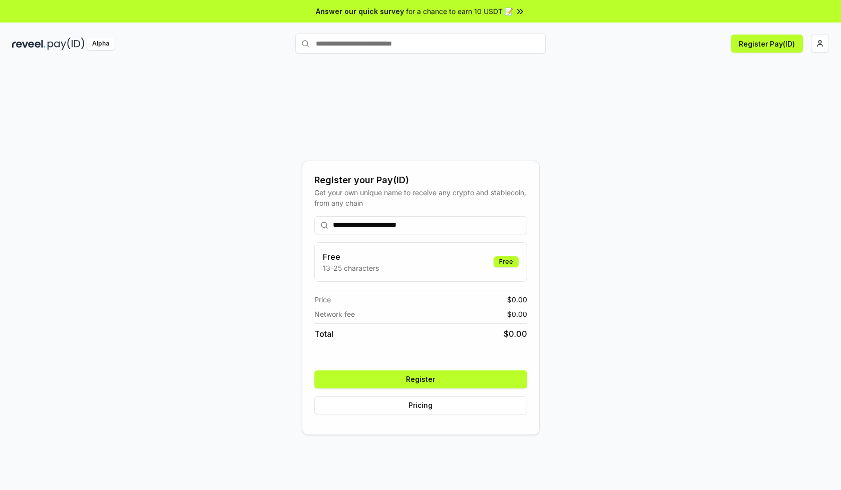 The height and width of the screenshot is (490, 841). What do you see at coordinates (324, 334) in the screenshot?
I see `span: Total` at bounding box center [324, 334].